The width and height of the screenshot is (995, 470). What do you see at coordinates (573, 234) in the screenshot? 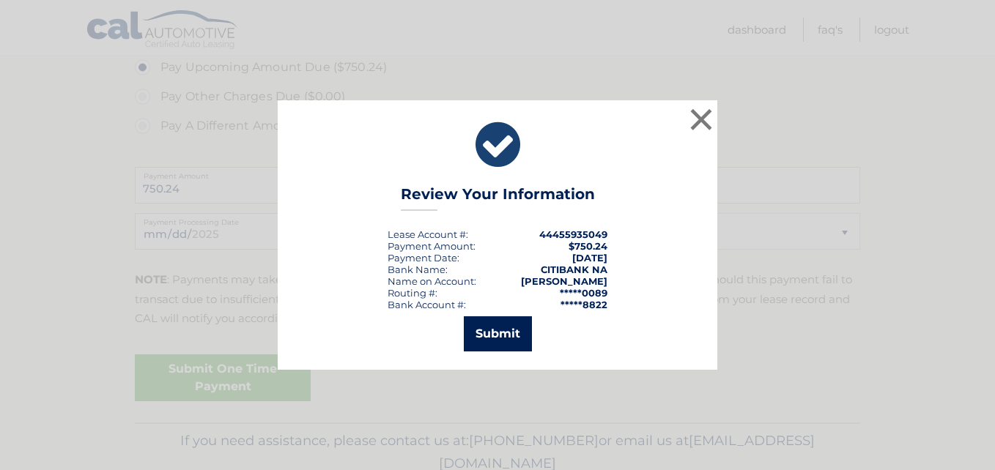
I see `strong: 44455935049` at bounding box center [573, 234].